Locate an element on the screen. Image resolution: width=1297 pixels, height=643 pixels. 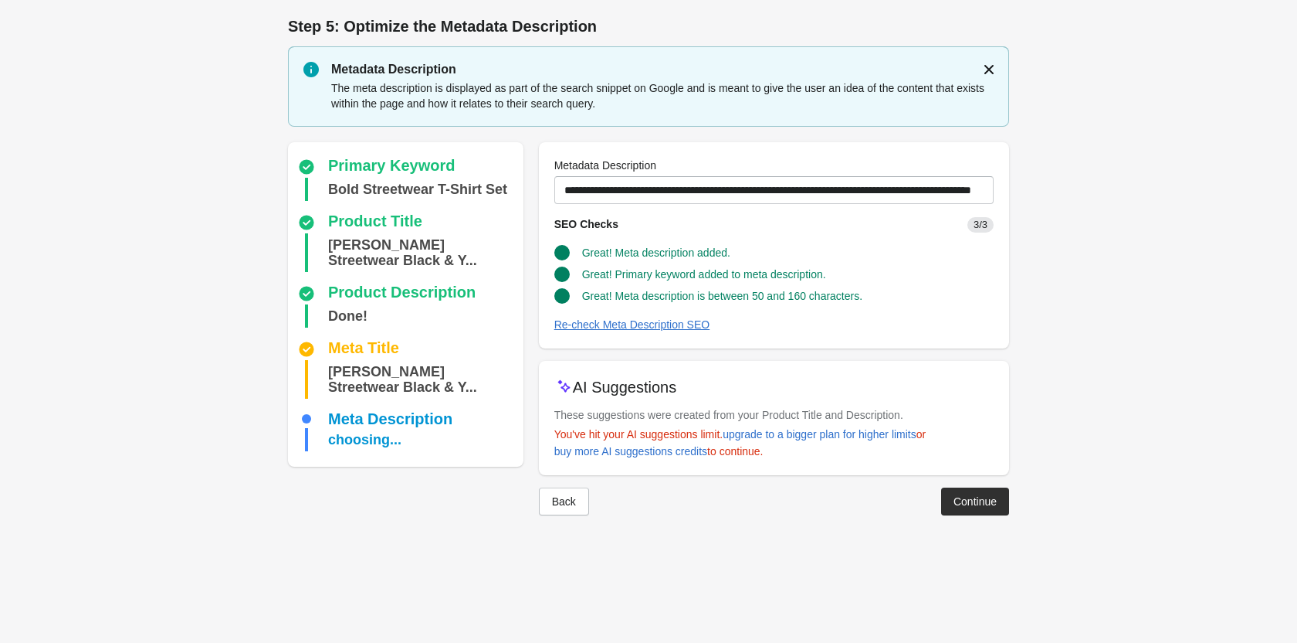
span: SEO Checks is located at coordinates (586, 224).